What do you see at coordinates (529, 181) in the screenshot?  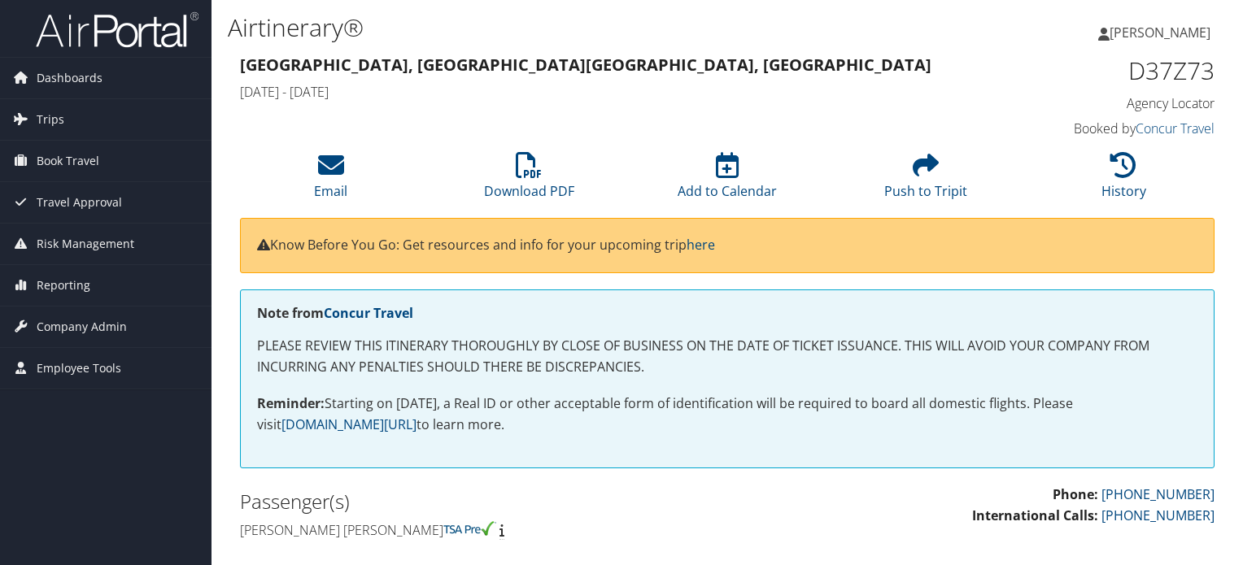 I see `a: Download PDF` at bounding box center [529, 181].